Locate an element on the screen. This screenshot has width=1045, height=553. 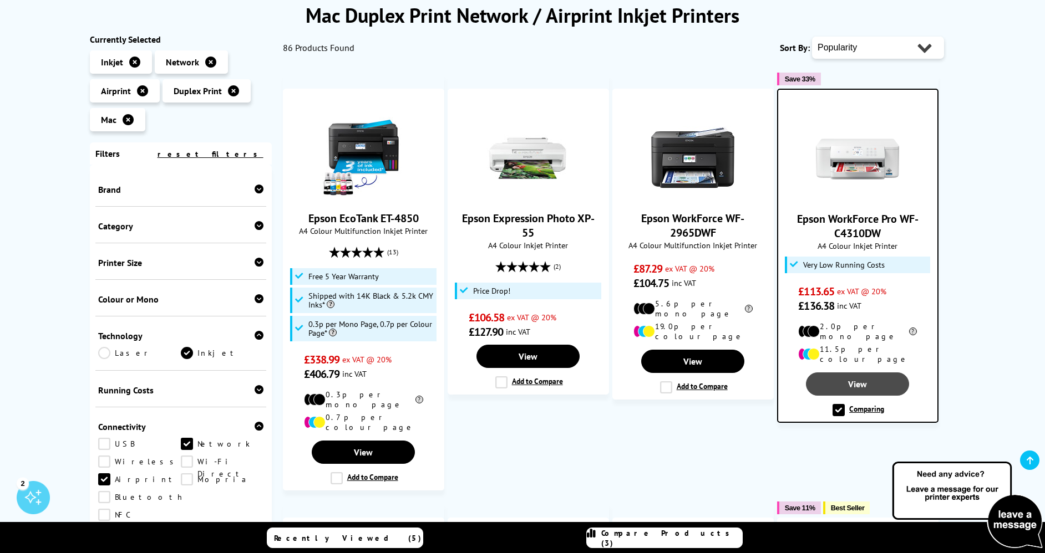
span: Save 11% is located at coordinates (800, 508).